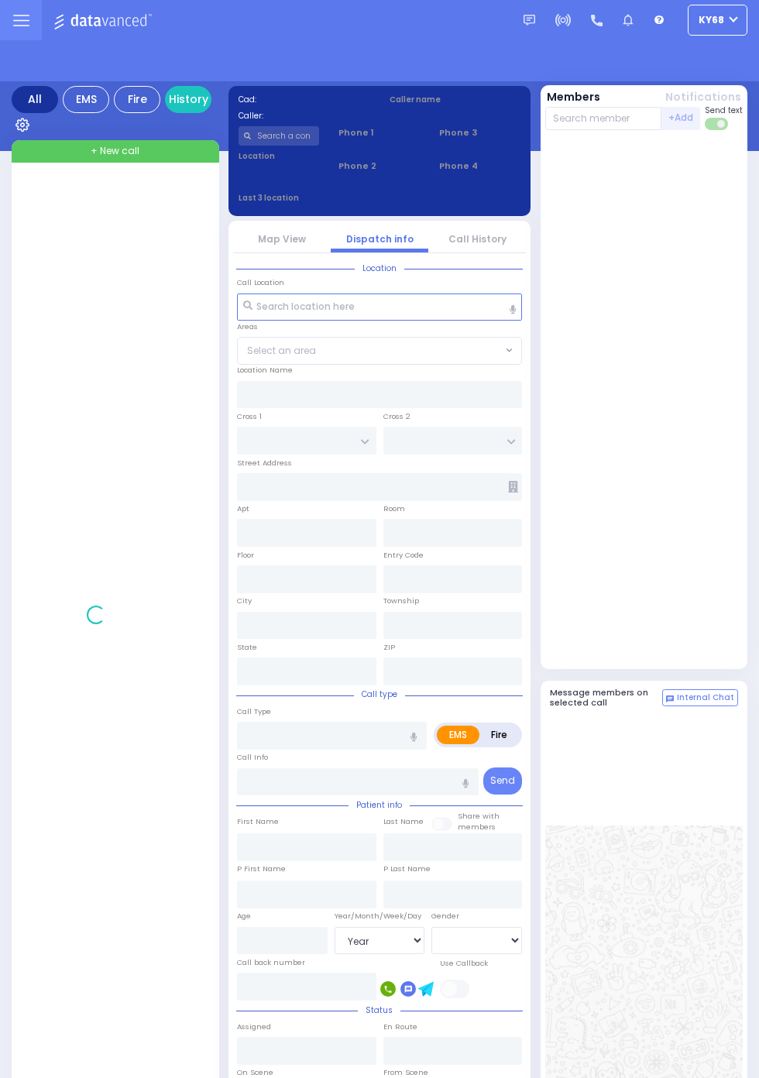 The height and width of the screenshot is (1078, 759). Describe the element at coordinates (700, 698) in the screenshot. I see `button: Internal Chat` at that location.